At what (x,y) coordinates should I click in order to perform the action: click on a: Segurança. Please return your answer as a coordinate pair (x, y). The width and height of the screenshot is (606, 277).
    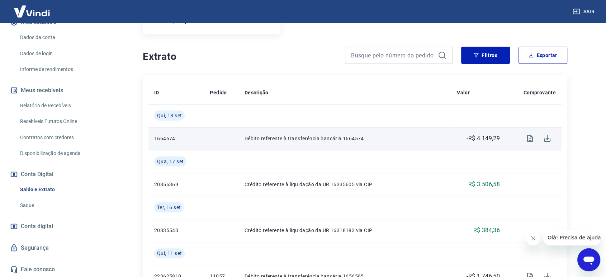
    Looking at the image, I should click on (53, 248).